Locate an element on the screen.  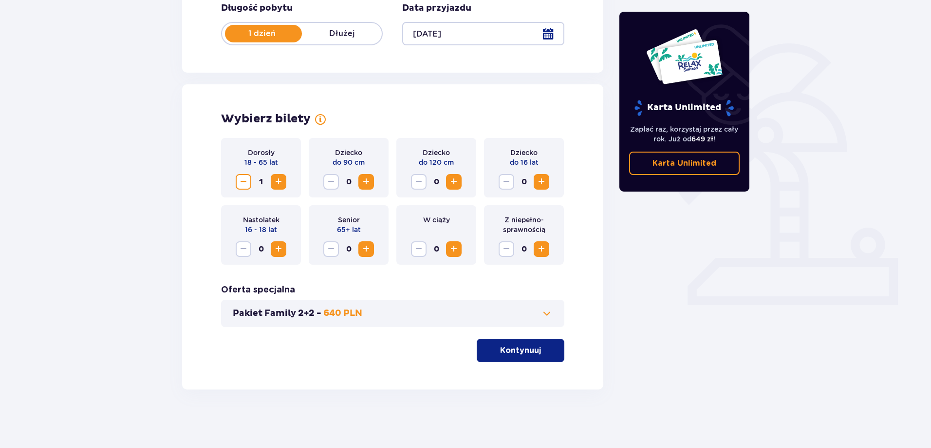
span: 1 is located at coordinates (261, 182).